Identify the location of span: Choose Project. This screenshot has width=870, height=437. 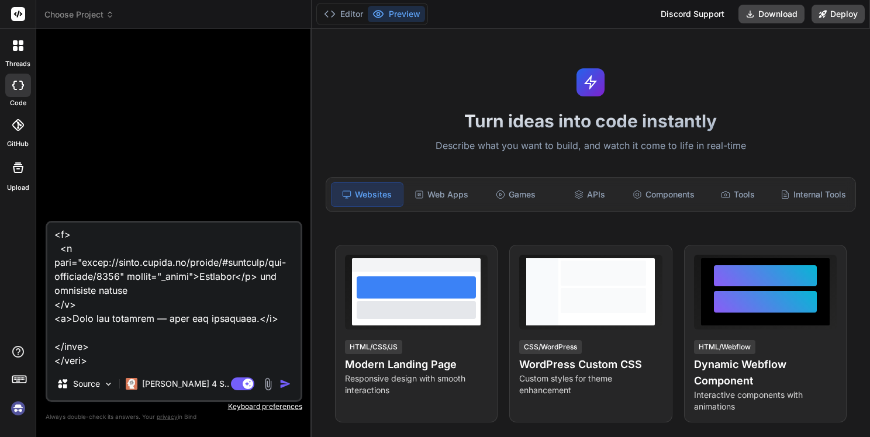
(79, 15).